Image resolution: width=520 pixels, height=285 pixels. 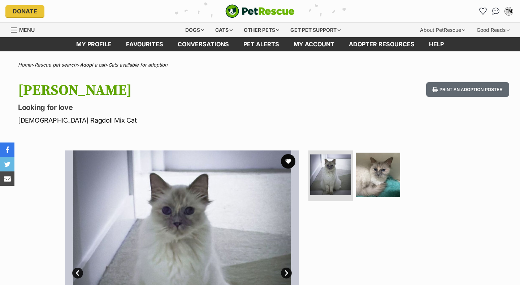 What do you see at coordinates (262, 30) in the screenshot?
I see `div: Other pets` at bounding box center [262, 30].